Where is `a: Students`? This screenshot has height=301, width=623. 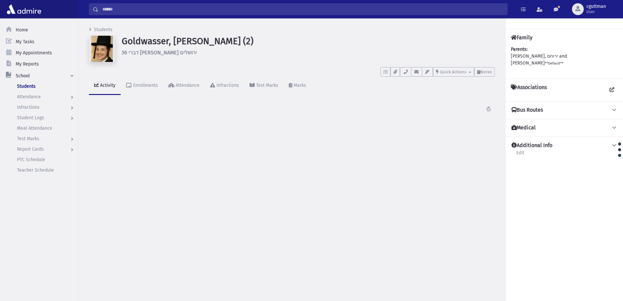
a: Students is located at coordinates (101, 29).